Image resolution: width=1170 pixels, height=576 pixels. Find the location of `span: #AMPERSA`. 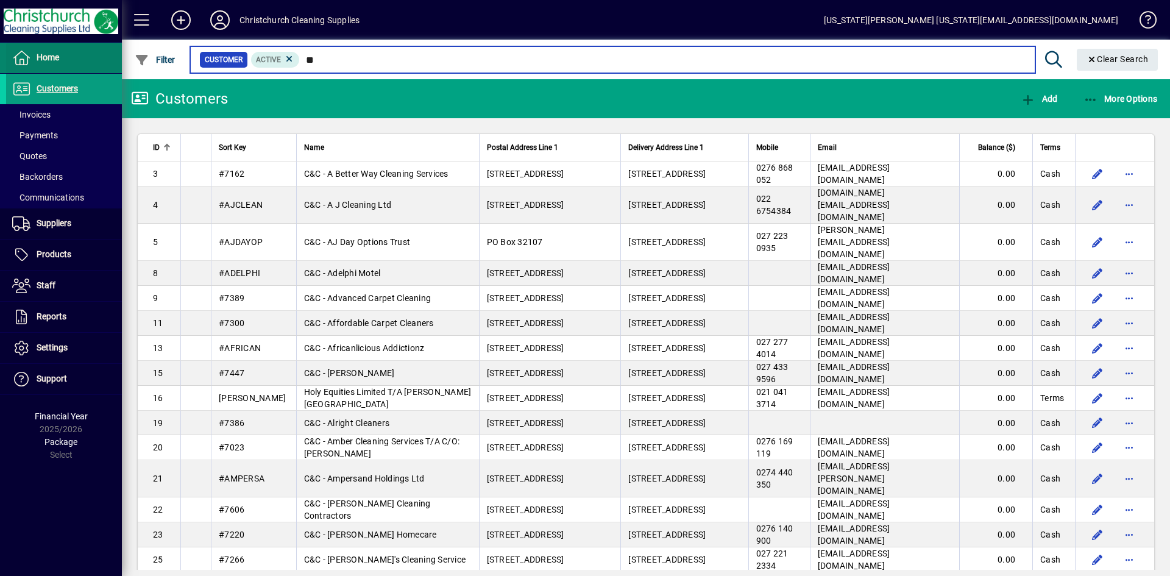

span: #AMPERSA is located at coordinates (241, 478).